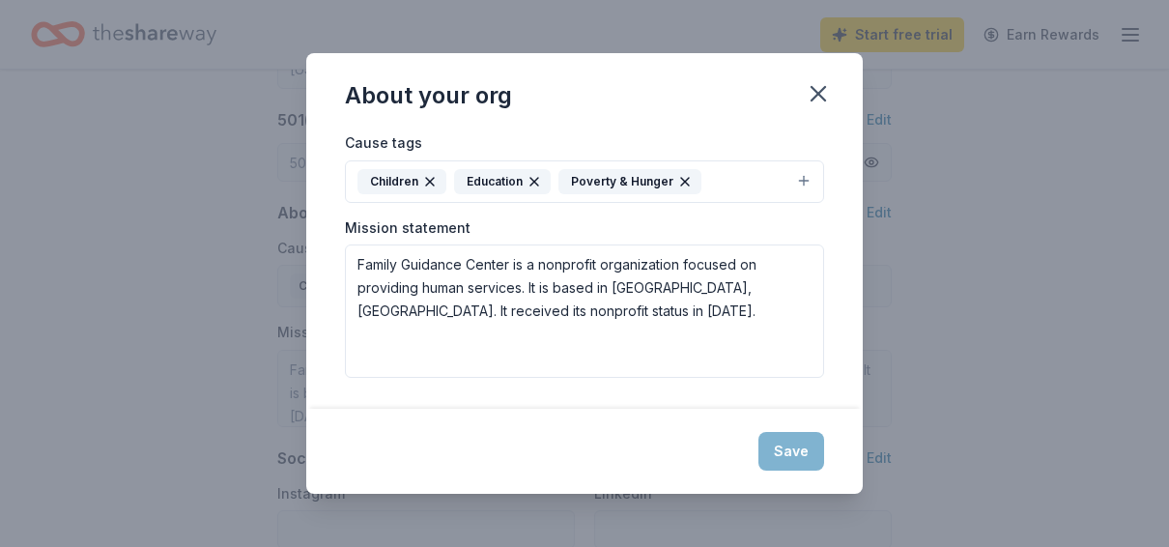 This screenshot has height=547, width=1169. What do you see at coordinates (428, 96) in the screenshot?
I see `div: About your org` at bounding box center [428, 96].